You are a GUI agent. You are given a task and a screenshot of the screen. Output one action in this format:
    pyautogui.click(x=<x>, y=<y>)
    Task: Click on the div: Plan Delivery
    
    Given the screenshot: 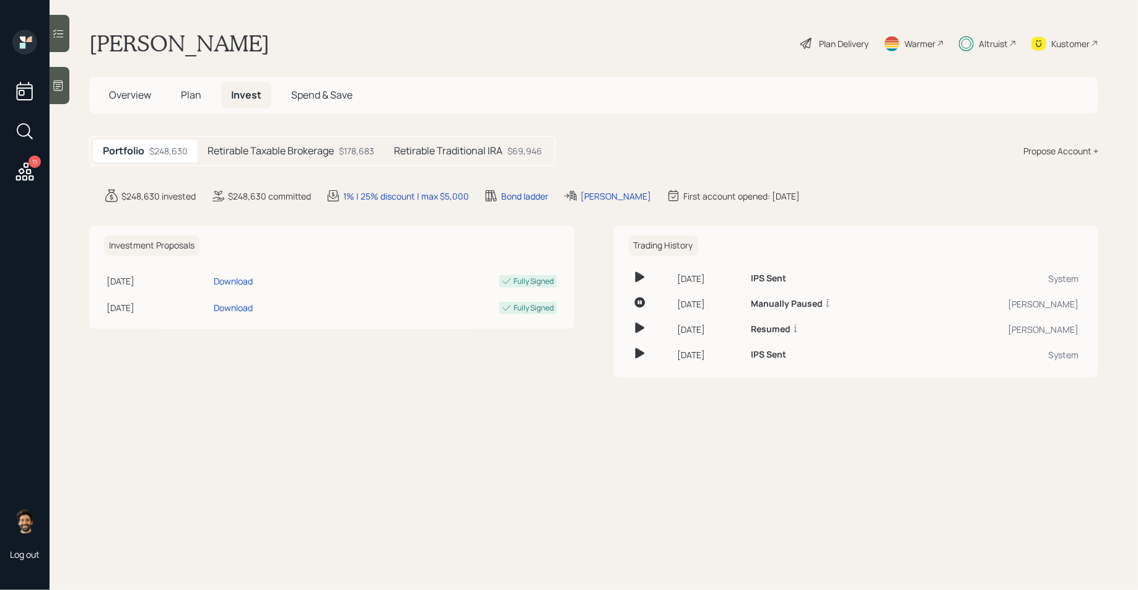 What is the action you would take?
    pyautogui.click(x=844, y=43)
    